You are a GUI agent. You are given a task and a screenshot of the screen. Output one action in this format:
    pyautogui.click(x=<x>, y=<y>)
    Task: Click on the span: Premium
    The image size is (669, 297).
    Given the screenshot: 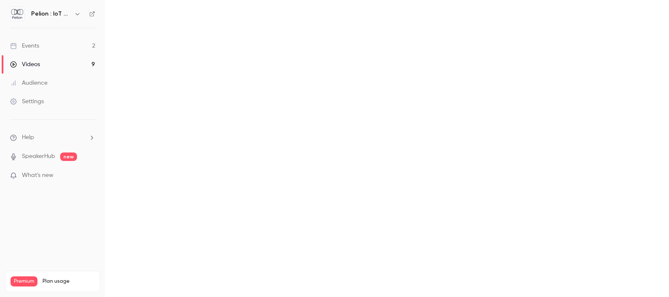 What is the action you would take?
    pyautogui.click(x=24, y=281)
    